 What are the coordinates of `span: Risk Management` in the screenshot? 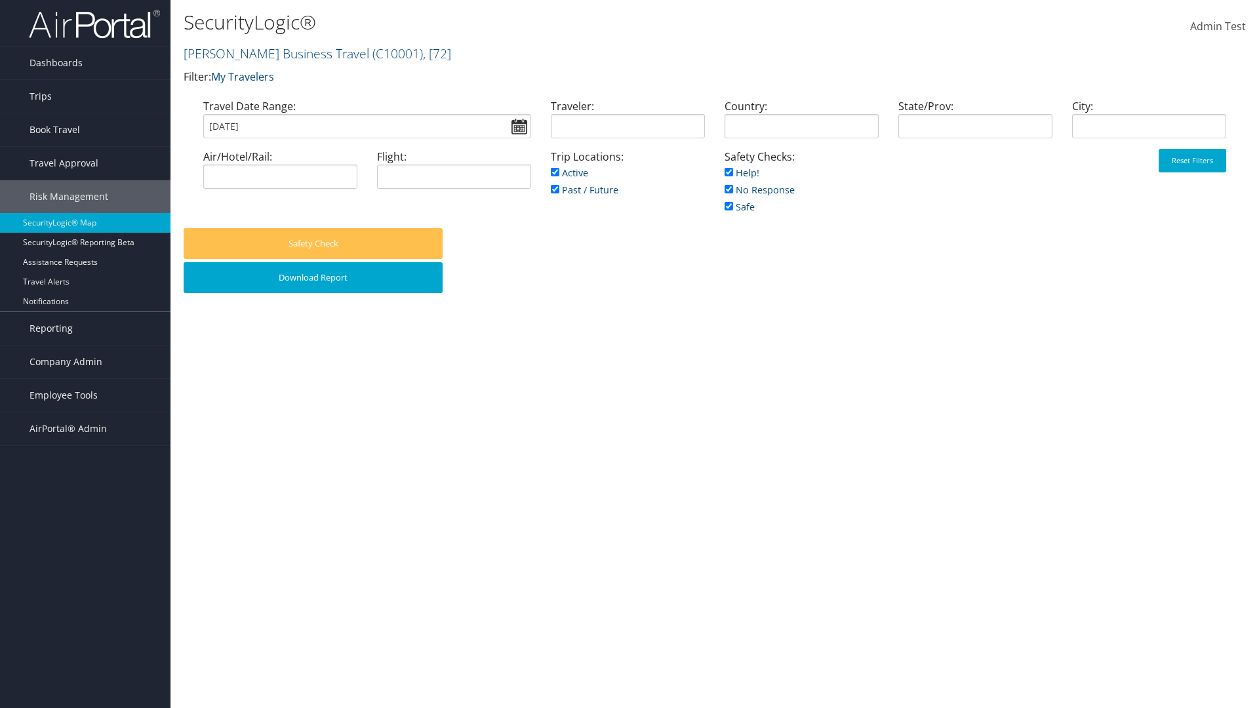 It's located at (69, 197).